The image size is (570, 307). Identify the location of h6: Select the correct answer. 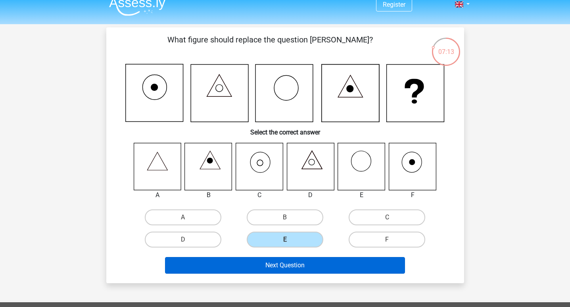
(285, 129).